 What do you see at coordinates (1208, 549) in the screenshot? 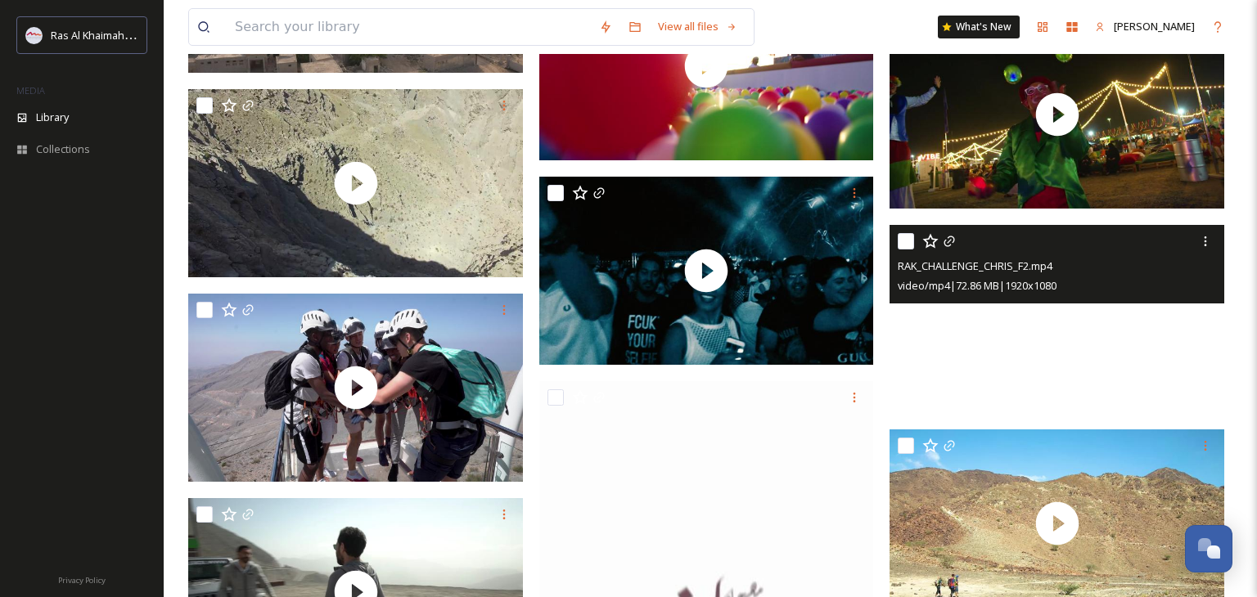
I see `button: Open Chat` at bounding box center [1208, 549].